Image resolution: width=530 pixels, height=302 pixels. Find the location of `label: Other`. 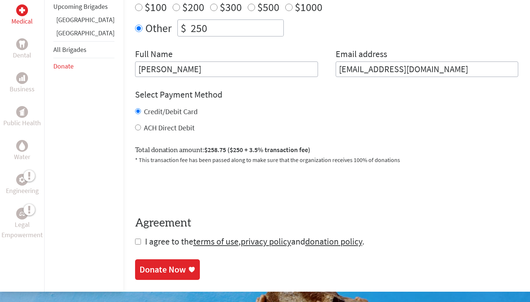

label: Other is located at coordinates (158, 28).